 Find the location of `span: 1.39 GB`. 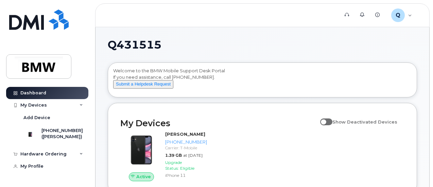

span: 1.39 GB is located at coordinates (173, 155).